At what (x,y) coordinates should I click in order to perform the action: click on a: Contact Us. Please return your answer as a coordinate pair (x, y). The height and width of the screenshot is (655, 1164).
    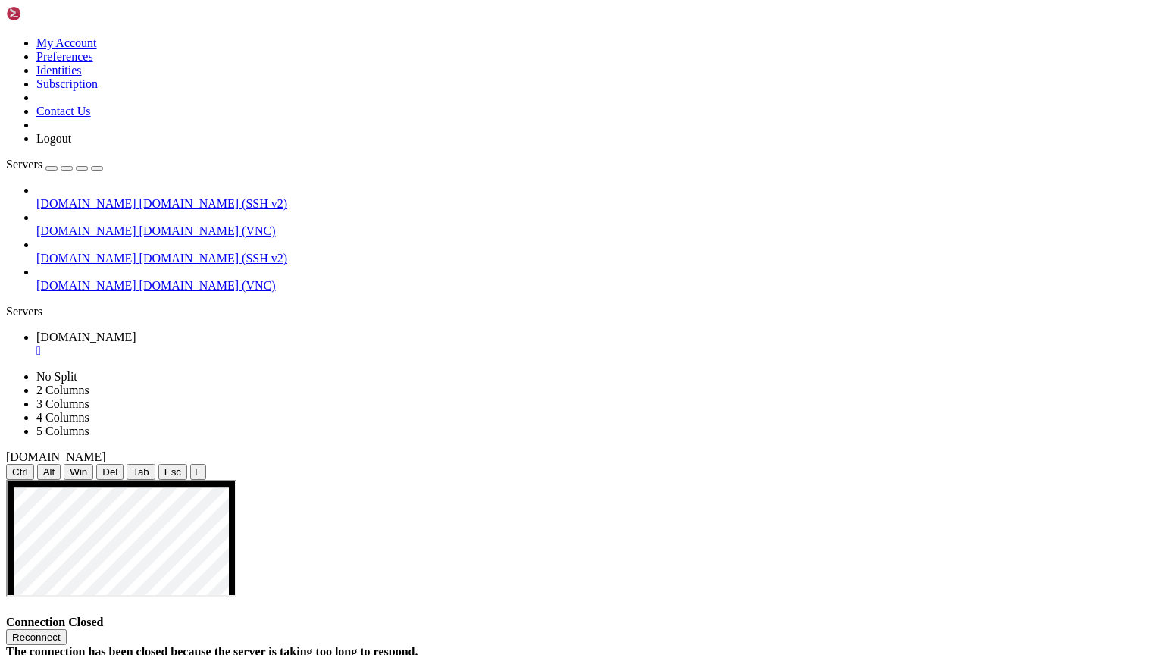
    Looking at the image, I should click on (64, 111).